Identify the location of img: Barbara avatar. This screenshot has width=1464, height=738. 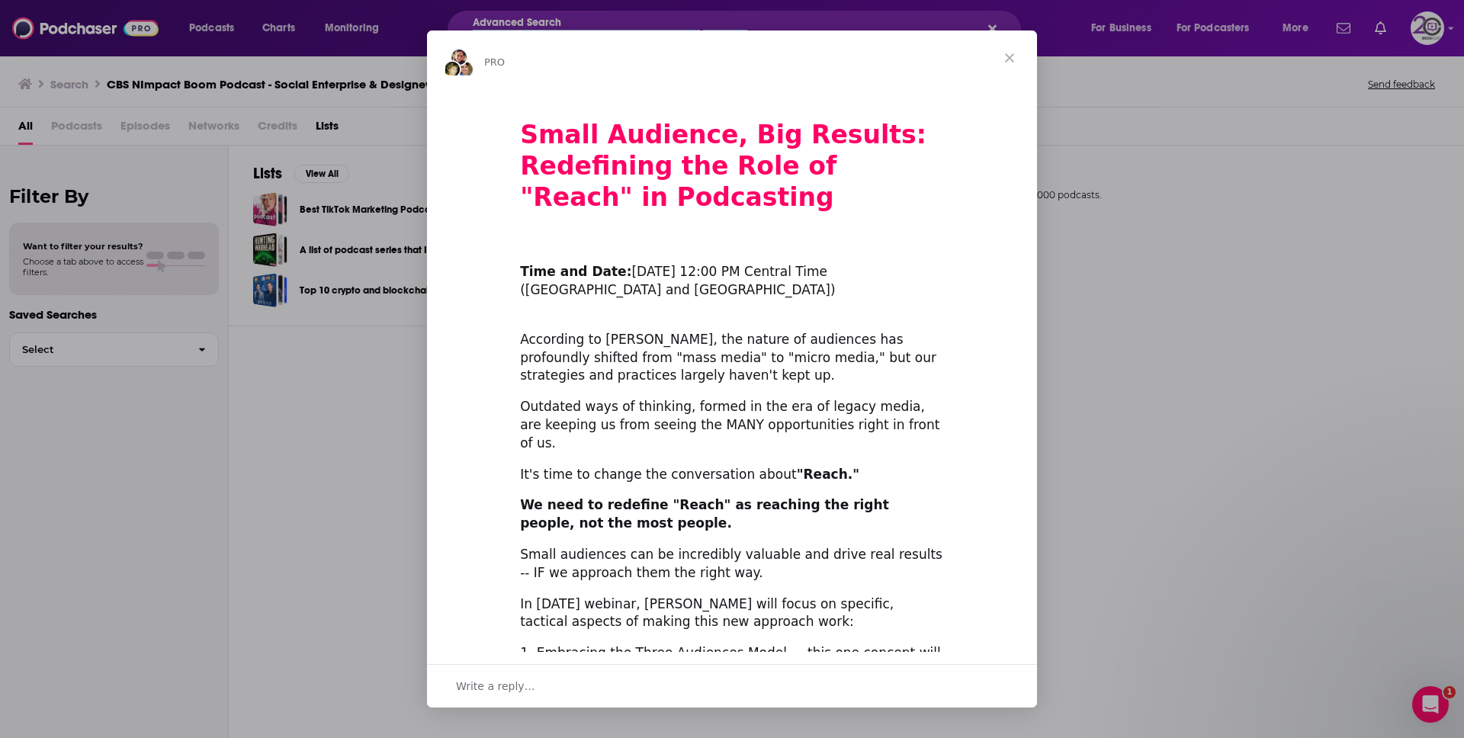
(452, 69).